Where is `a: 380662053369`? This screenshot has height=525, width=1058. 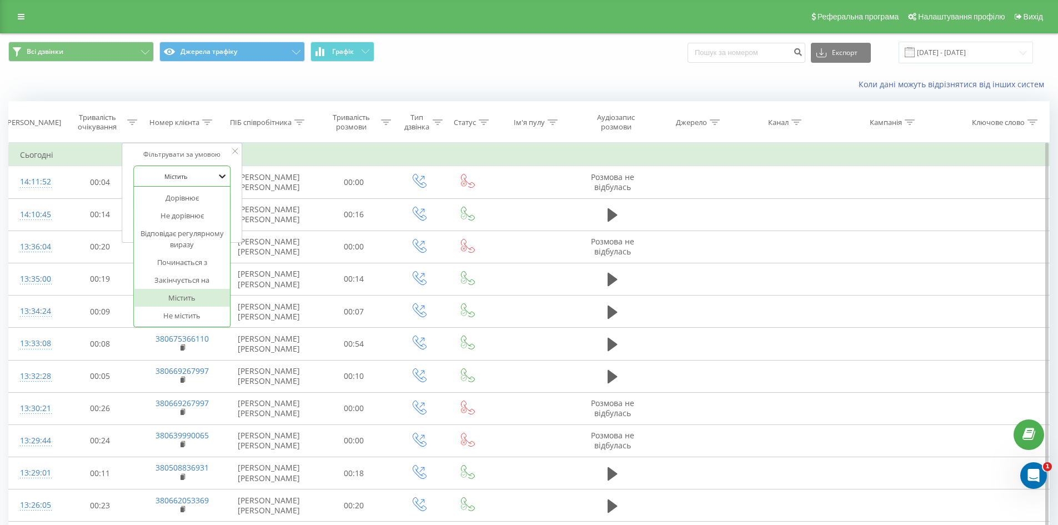 a: 380662053369 is located at coordinates (182, 500).